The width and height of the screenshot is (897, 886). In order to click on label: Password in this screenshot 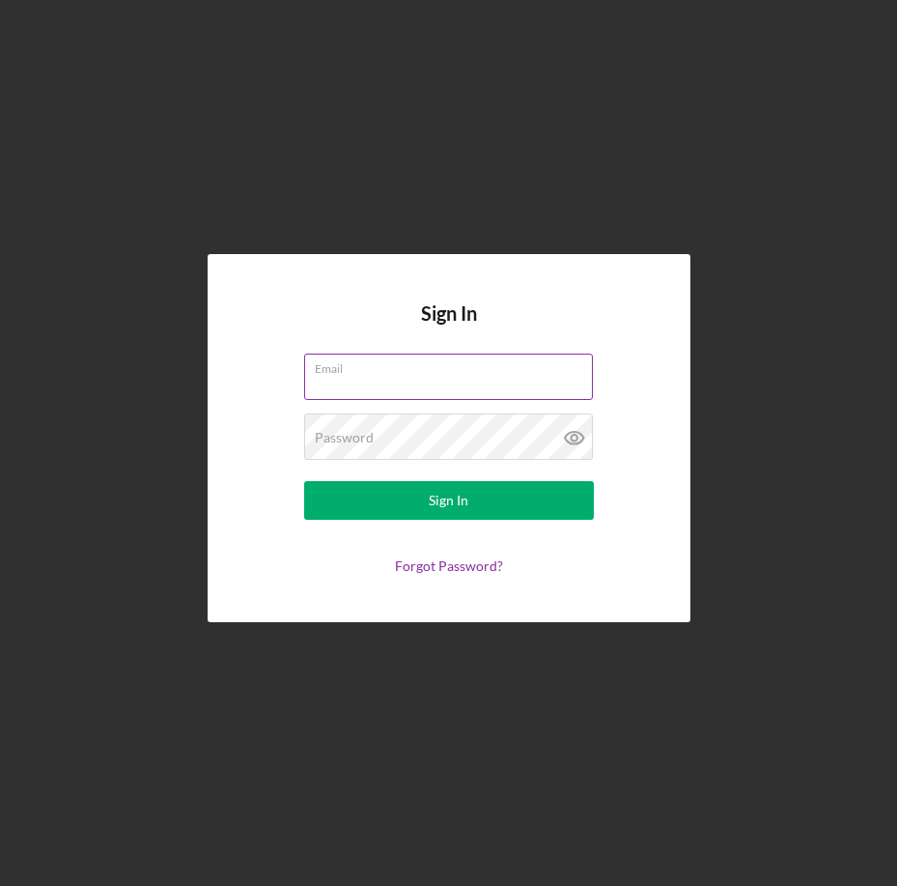, I will do `click(344, 438)`.